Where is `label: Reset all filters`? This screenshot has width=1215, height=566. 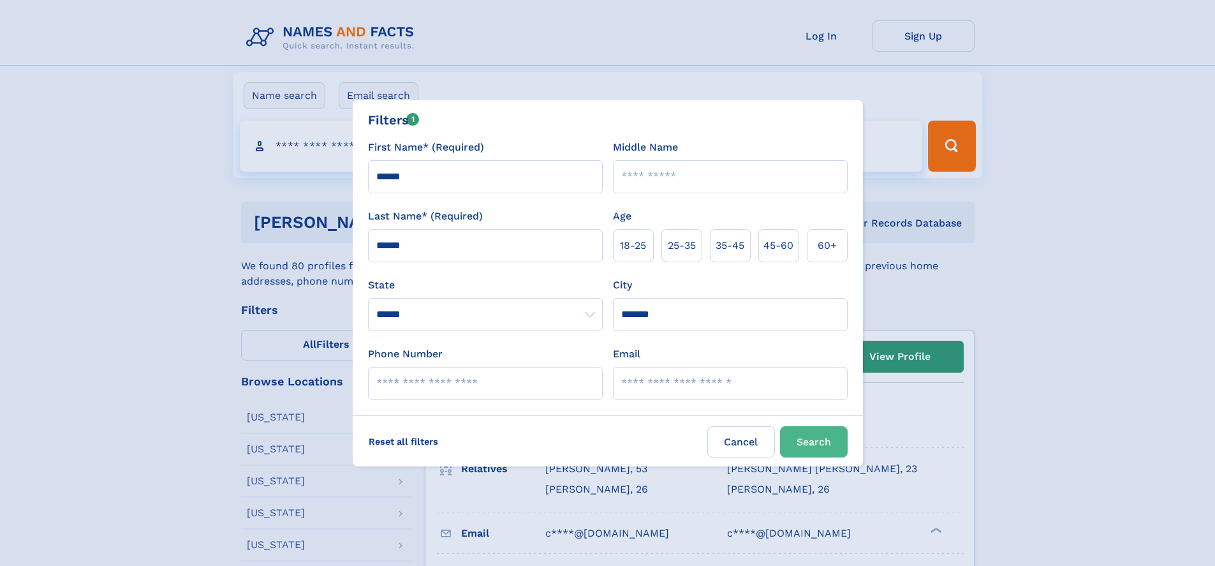 label: Reset all filters is located at coordinates (403, 441).